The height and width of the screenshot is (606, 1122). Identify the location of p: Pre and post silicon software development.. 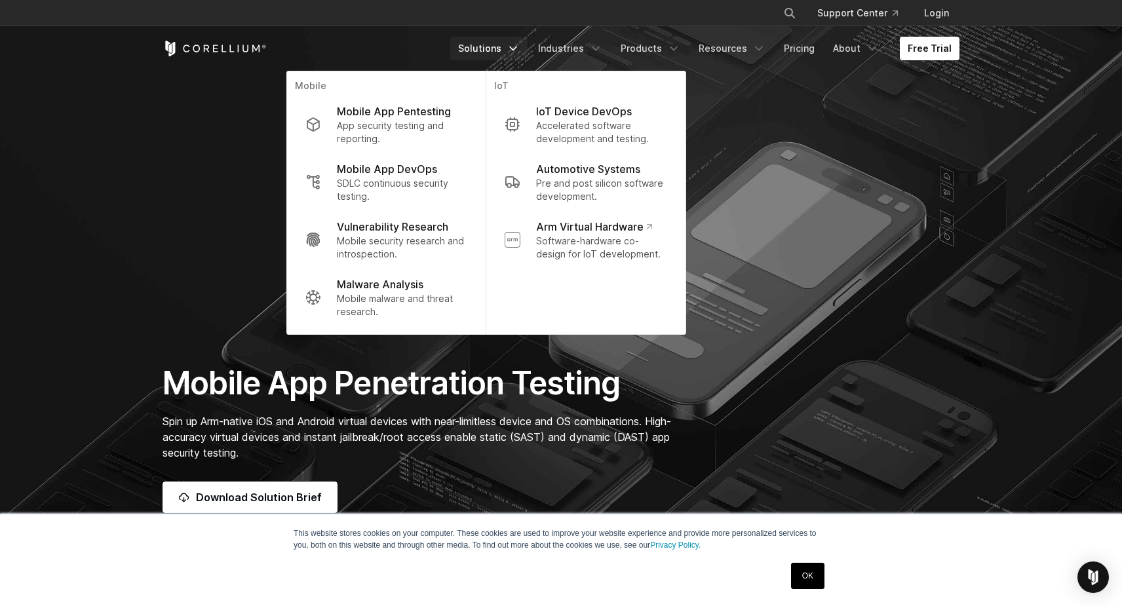
(602, 190).